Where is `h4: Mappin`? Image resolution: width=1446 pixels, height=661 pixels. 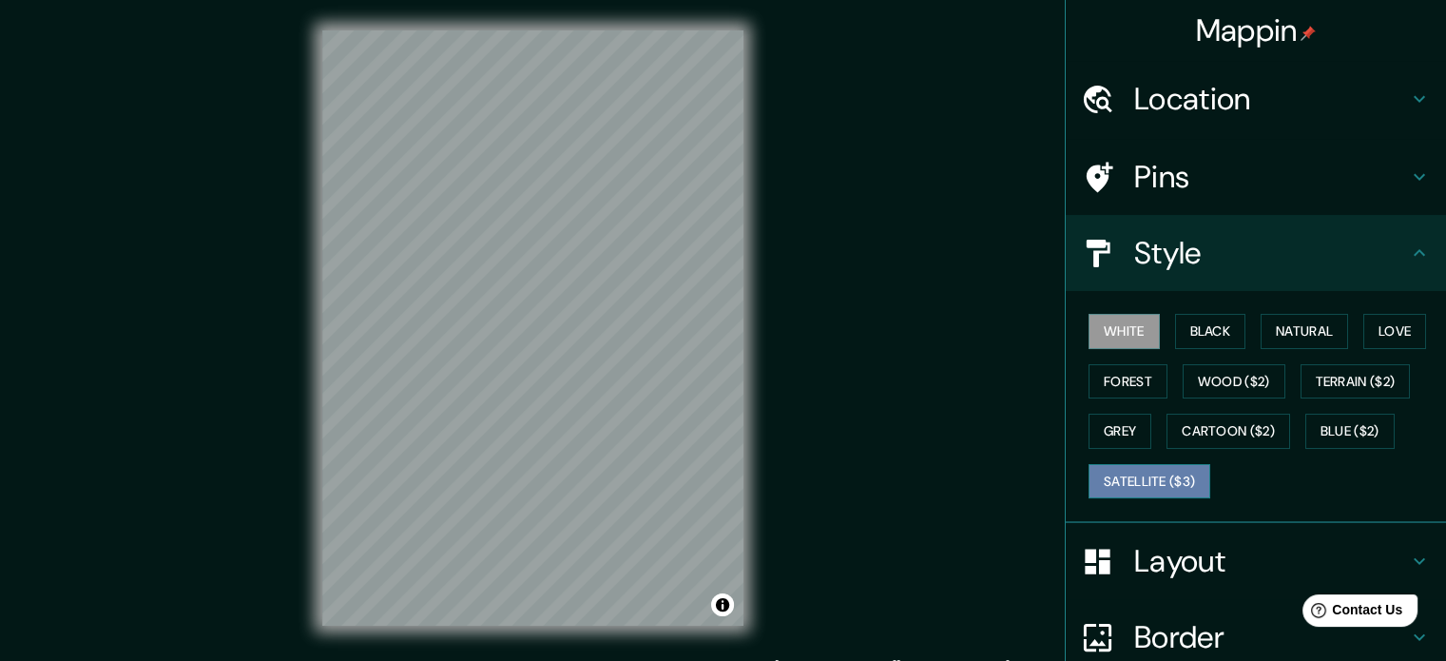
h4: Mappin is located at coordinates (1256, 30).